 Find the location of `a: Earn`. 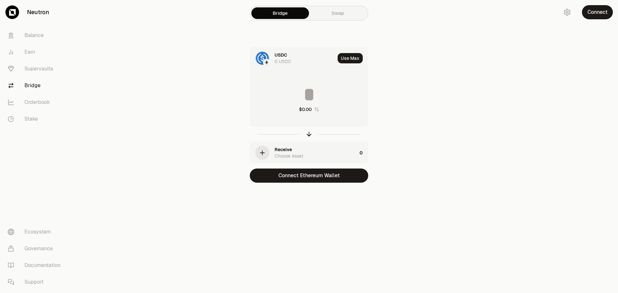

a: Earn is located at coordinates (36, 52).